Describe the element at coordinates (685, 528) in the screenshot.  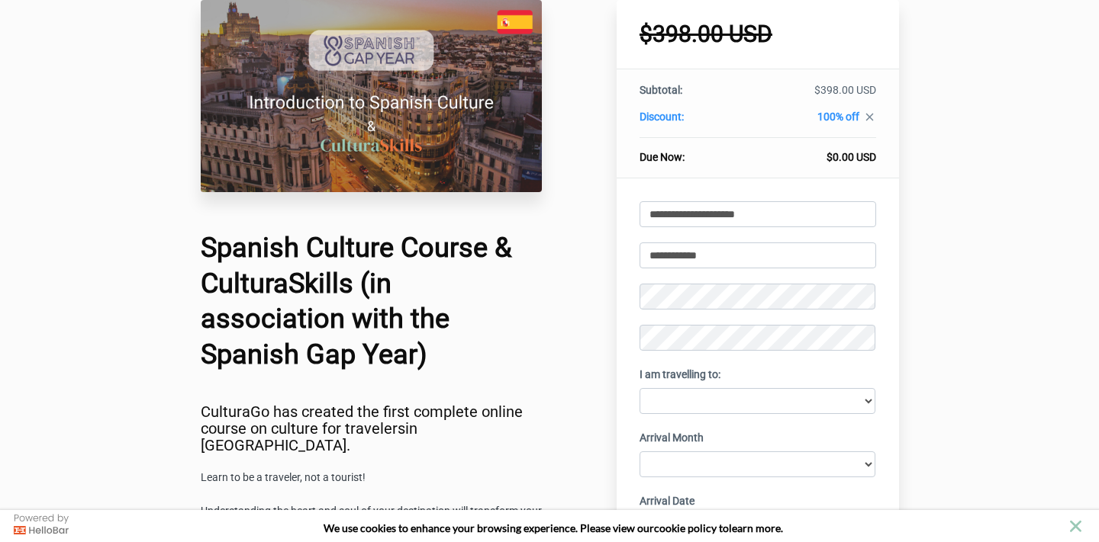
I see `span: cookie policy` at that location.